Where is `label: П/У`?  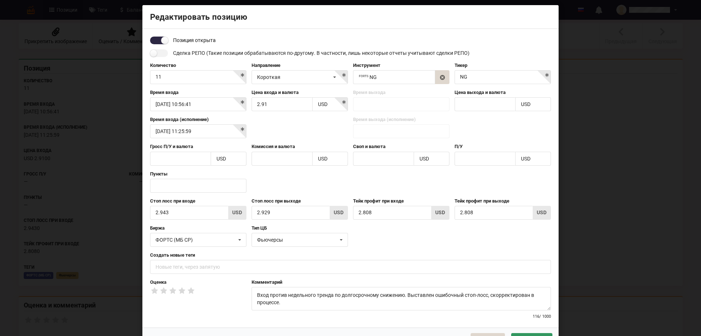
label: П/У is located at coordinates (503, 146).